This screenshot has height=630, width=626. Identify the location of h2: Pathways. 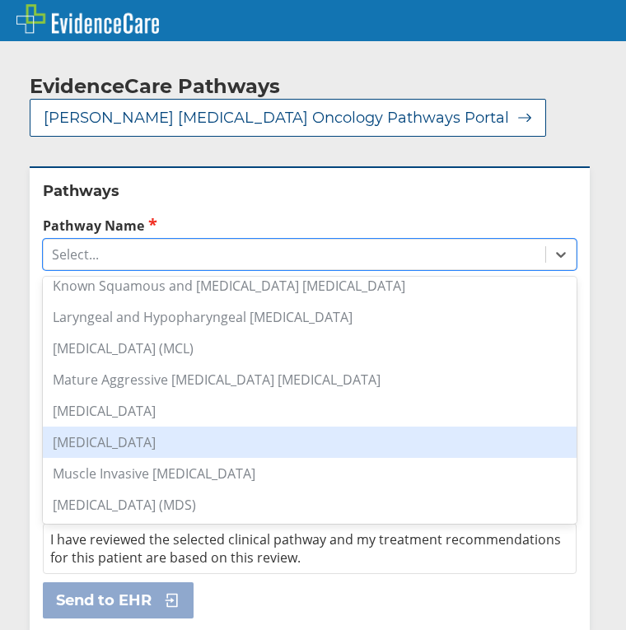
(310, 191).